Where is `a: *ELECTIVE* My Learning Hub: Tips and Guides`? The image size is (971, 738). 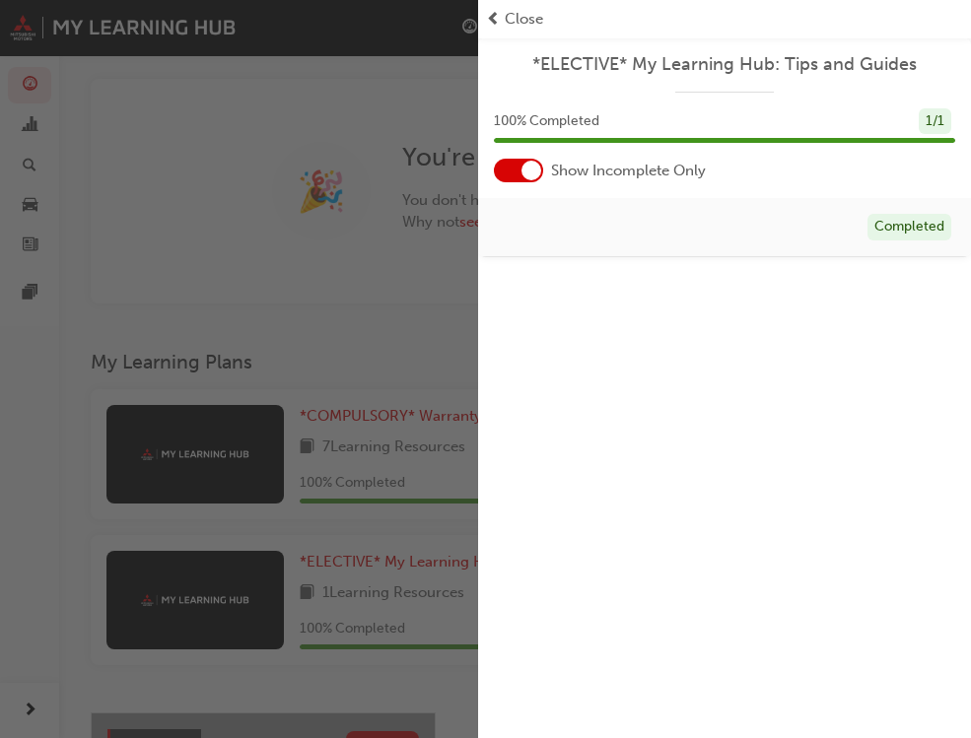 a: *ELECTIVE* My Learning Hub: Tips and Guides is located at coordinates (724, 64).